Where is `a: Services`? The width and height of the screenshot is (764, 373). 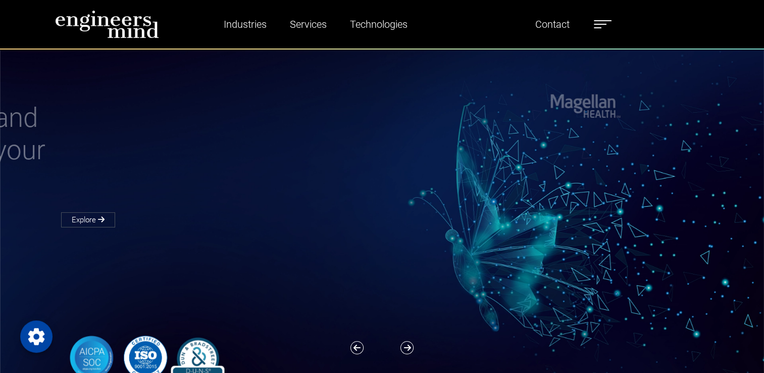 a: Services is located at coordinates (308, 24).